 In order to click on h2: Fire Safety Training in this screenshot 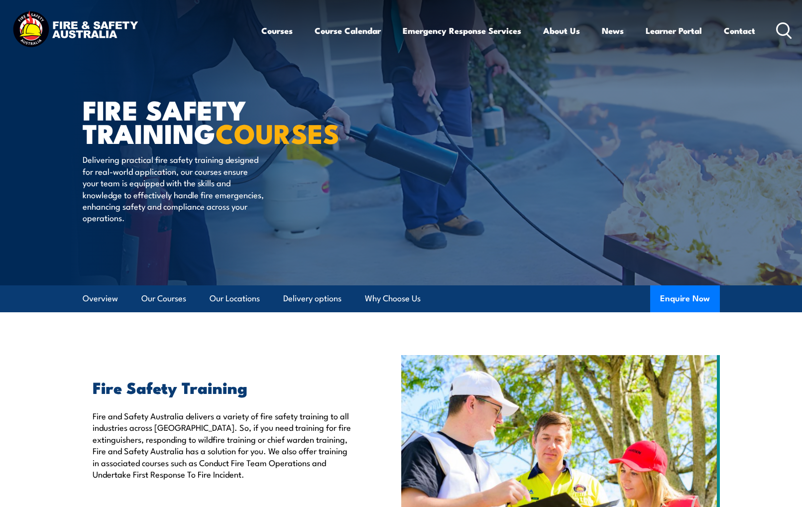, I will do `click(224, 387)`.